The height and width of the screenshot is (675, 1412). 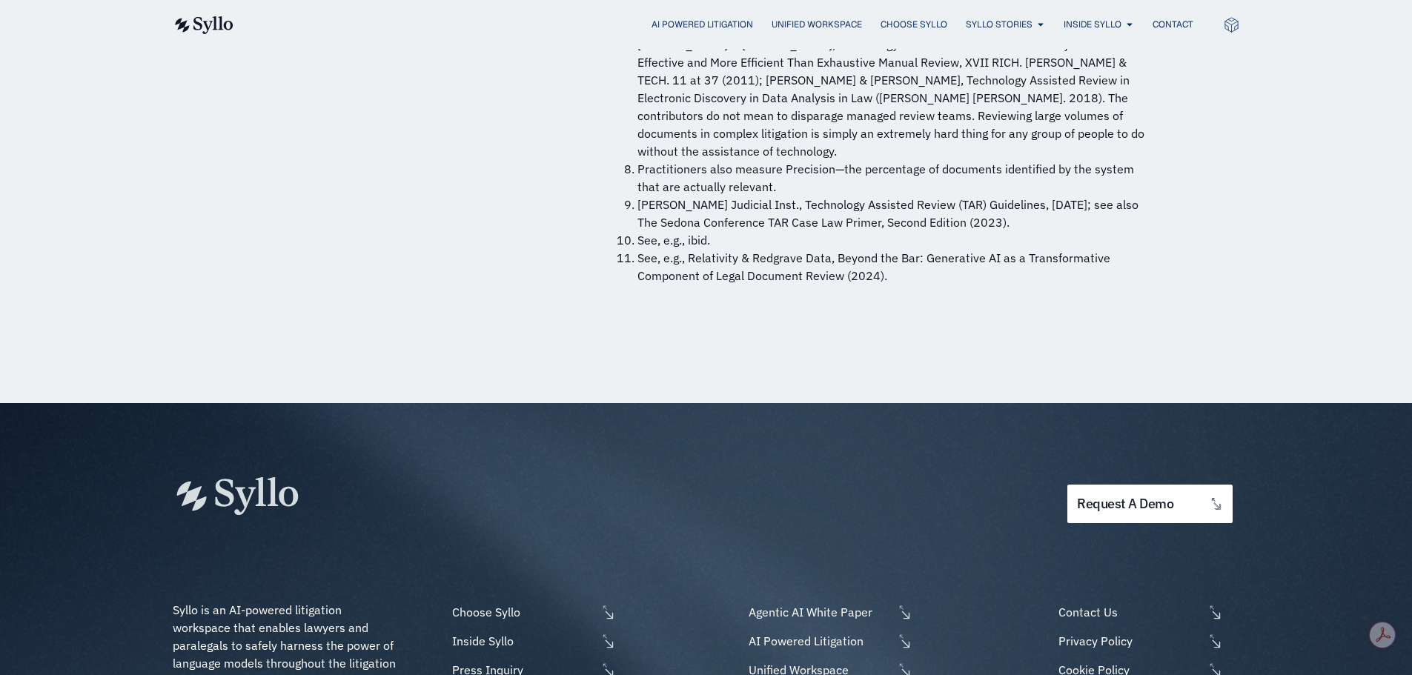 I want to click on div: Menu Toggle, so click(x=728, y=24).